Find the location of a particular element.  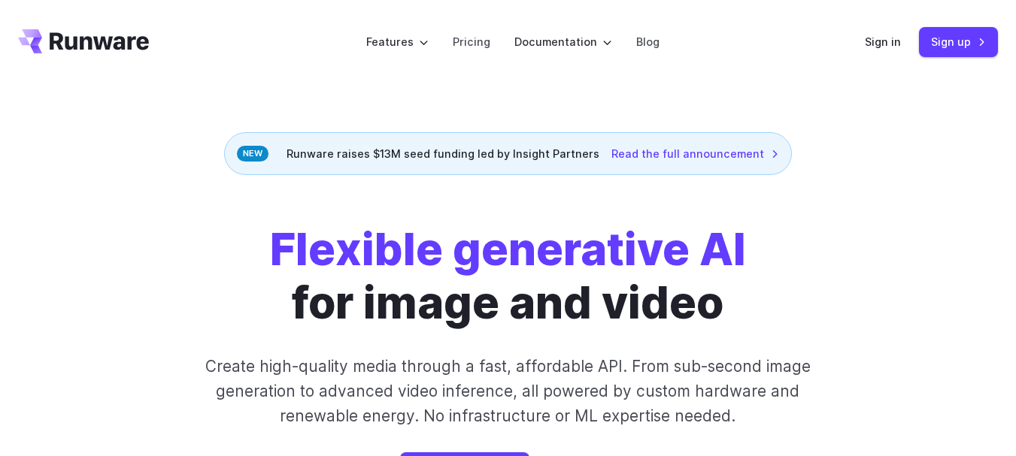

a: Pricing is located at coordinates (472, 41).